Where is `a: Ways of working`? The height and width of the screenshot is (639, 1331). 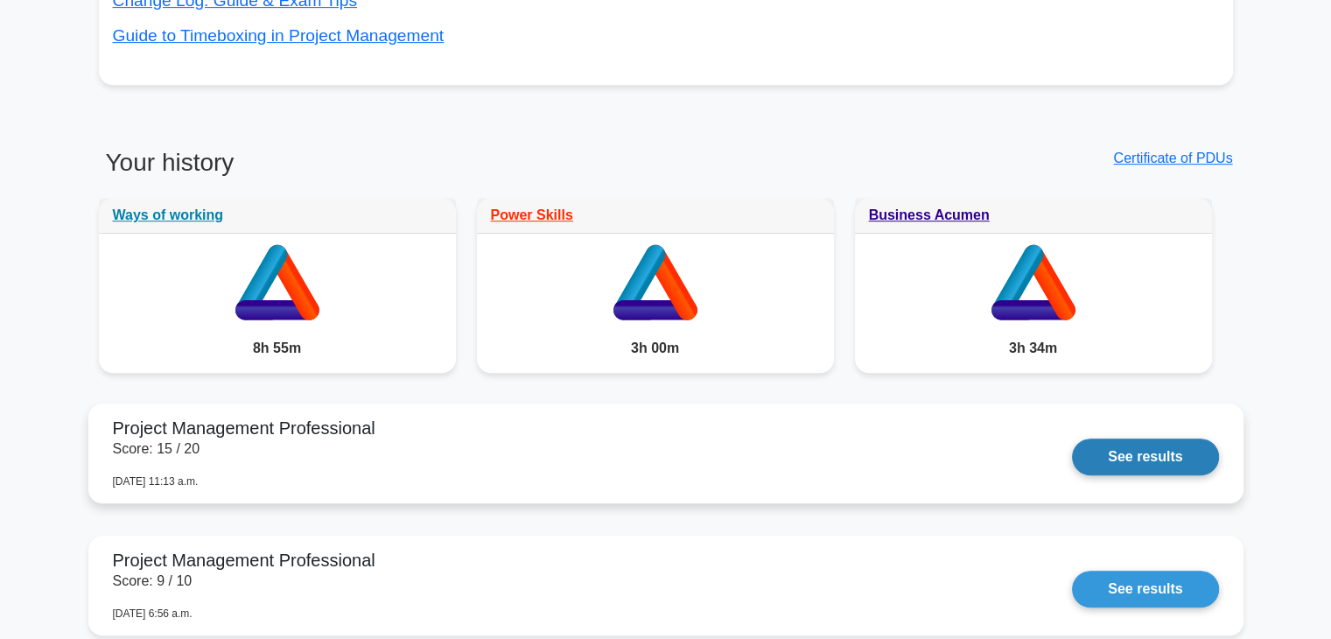 a: Ways of working is located at coordinates (168, 214).